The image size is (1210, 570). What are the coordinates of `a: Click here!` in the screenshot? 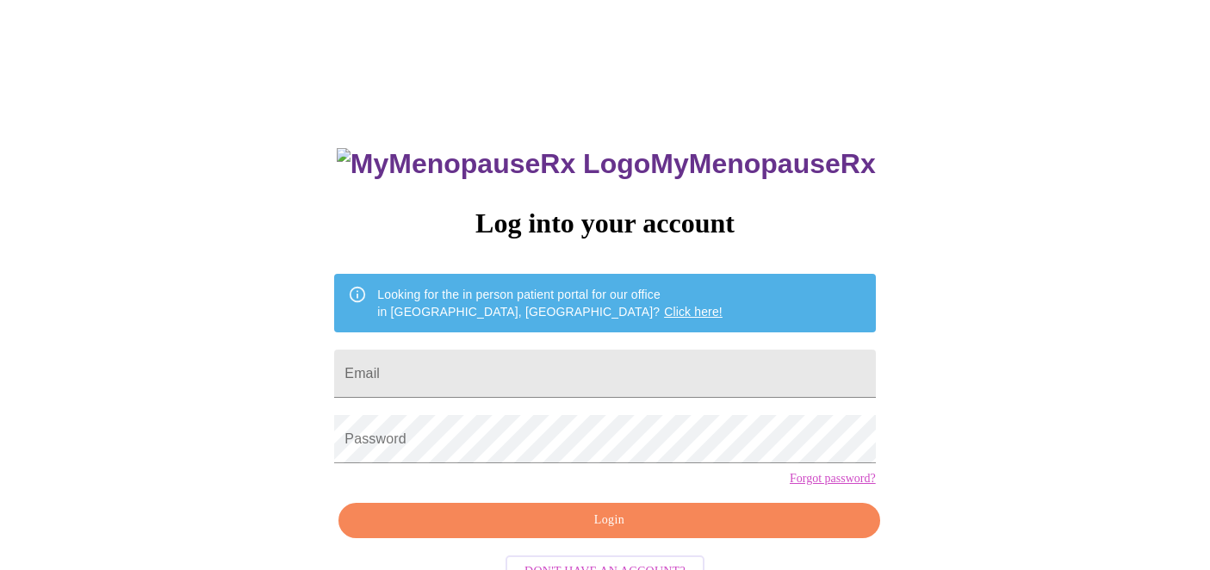 It's located at (693, 312).